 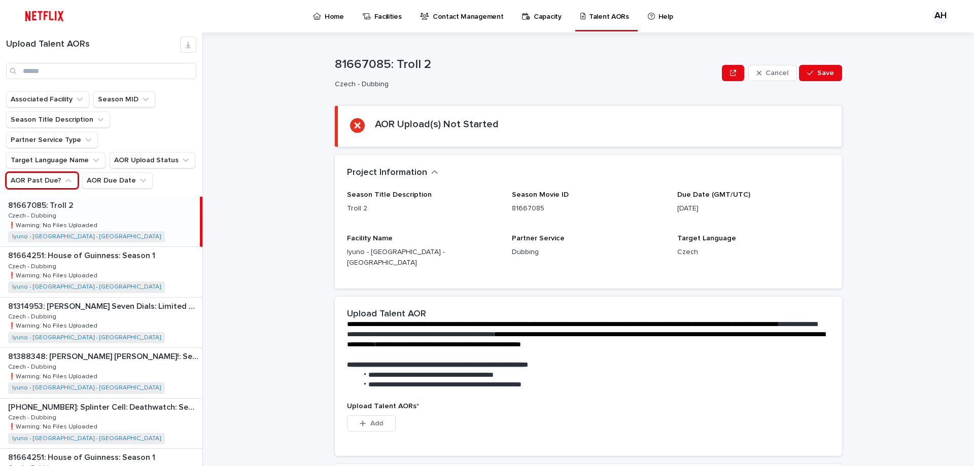 What do you see at coordinates (437, 124) in the screenshot?
I see `h2: AOR Upload(s) Not Started` at bounding box center [437, 124].